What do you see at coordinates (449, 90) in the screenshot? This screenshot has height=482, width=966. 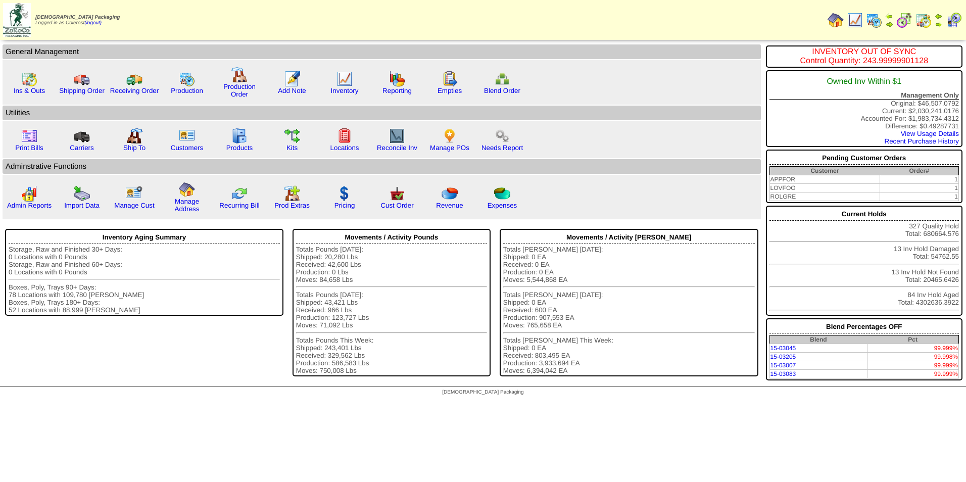 I see `a: Empties` at bounding box center [449, 90].